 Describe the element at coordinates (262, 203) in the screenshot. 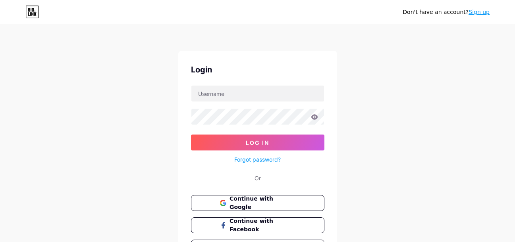

I see `span: Continue with Google` at that location.